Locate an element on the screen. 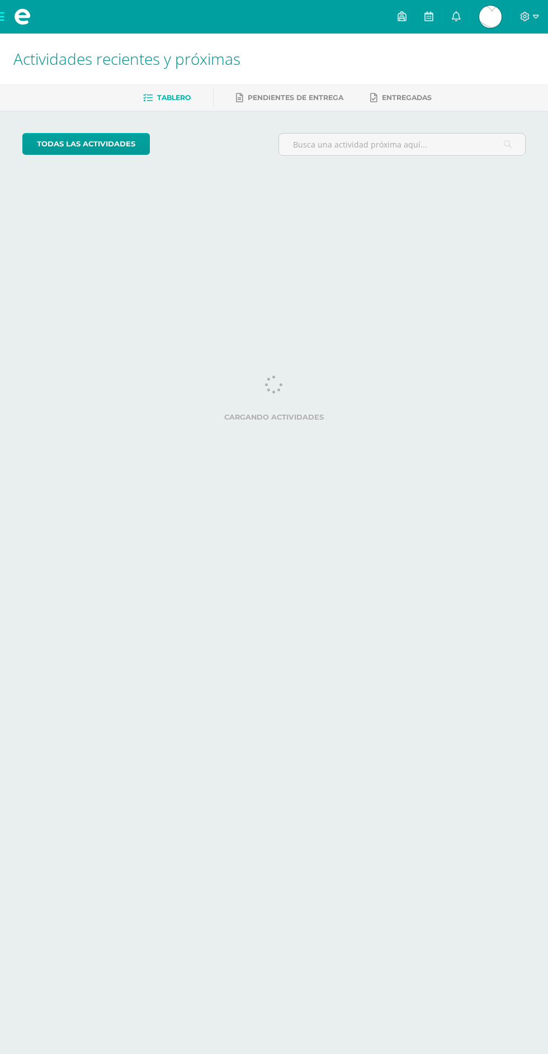  img: a1187bd3a51ce745b0c16f11b77a51d9.png is located at coordinates (490, 17).